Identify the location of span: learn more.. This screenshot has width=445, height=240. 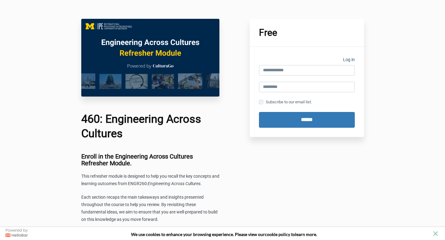
(306, 234).